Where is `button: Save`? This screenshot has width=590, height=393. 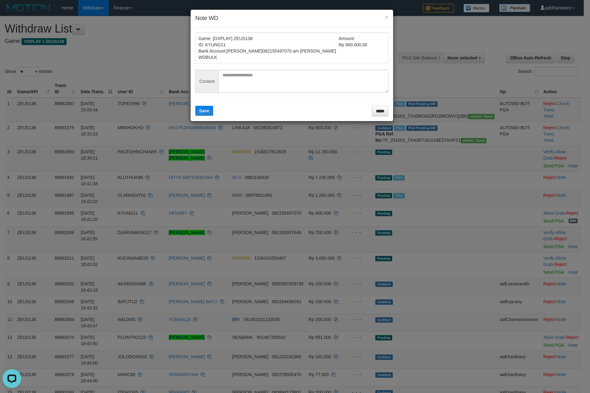 button: Save is located at coordinates (204, 111).